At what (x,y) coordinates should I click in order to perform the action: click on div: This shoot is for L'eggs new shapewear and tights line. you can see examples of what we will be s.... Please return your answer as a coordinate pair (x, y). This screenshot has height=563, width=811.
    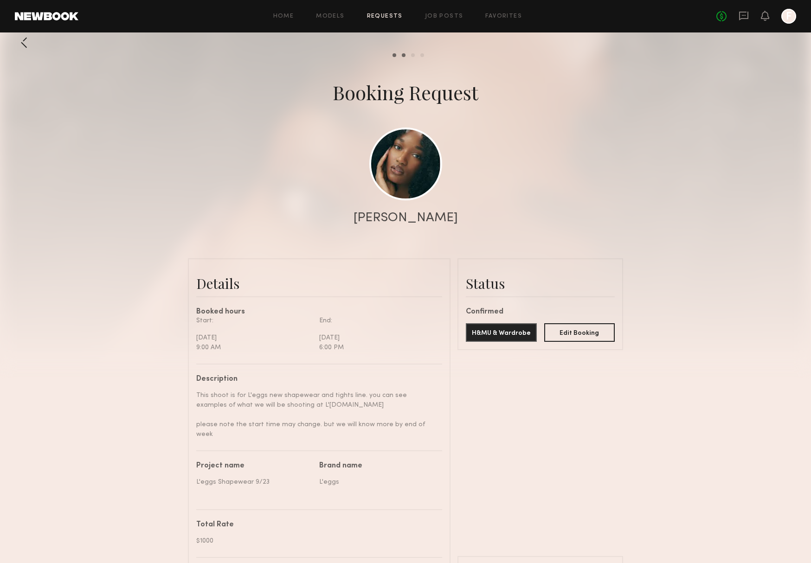
    Looking at the image, I should click on (316, 415).